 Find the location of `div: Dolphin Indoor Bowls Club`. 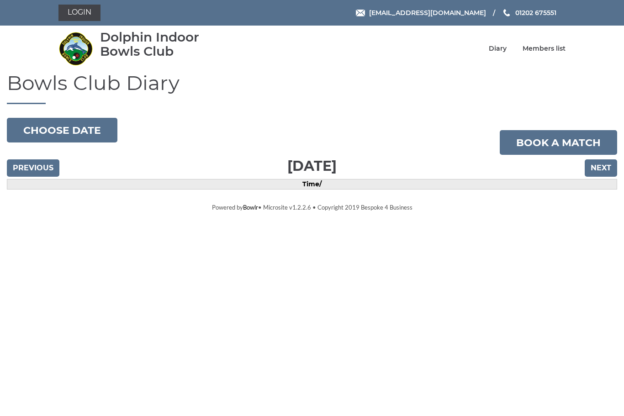

div: Dolphin Indoor Bowls Club is located at coordinates (160, 44).